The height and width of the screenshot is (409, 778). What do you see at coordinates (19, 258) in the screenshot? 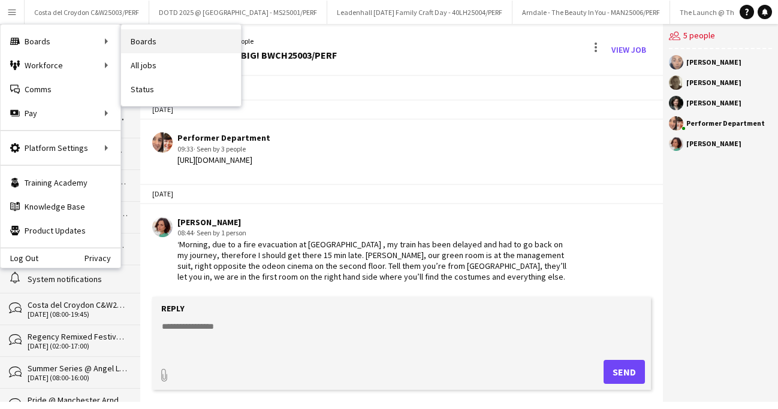
I see `a: Log Out` at bounding box center [19, 258].